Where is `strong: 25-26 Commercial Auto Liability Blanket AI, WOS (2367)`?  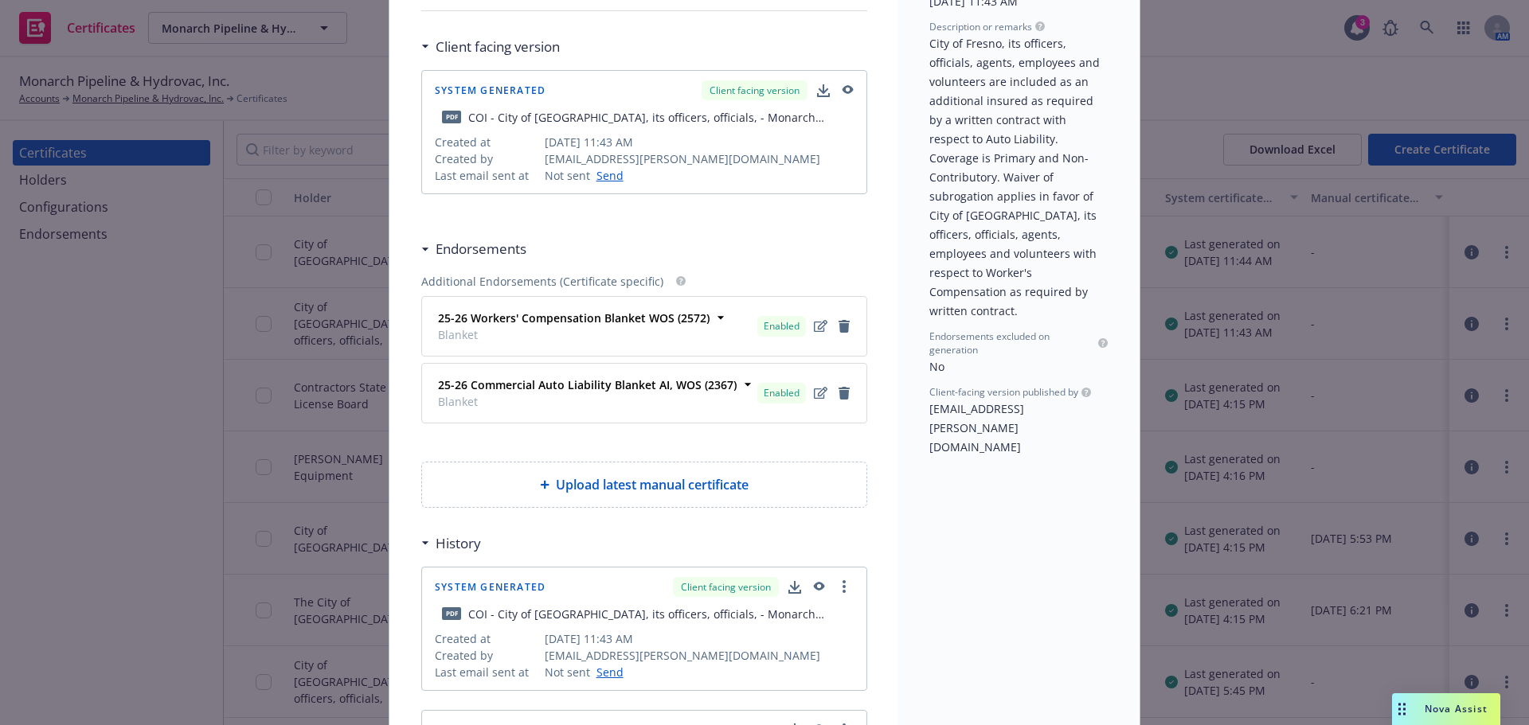
strong: 25-26 Commercial Auto Liability Blanket AI, WOS (2367) is located at coordinates (587, 385).